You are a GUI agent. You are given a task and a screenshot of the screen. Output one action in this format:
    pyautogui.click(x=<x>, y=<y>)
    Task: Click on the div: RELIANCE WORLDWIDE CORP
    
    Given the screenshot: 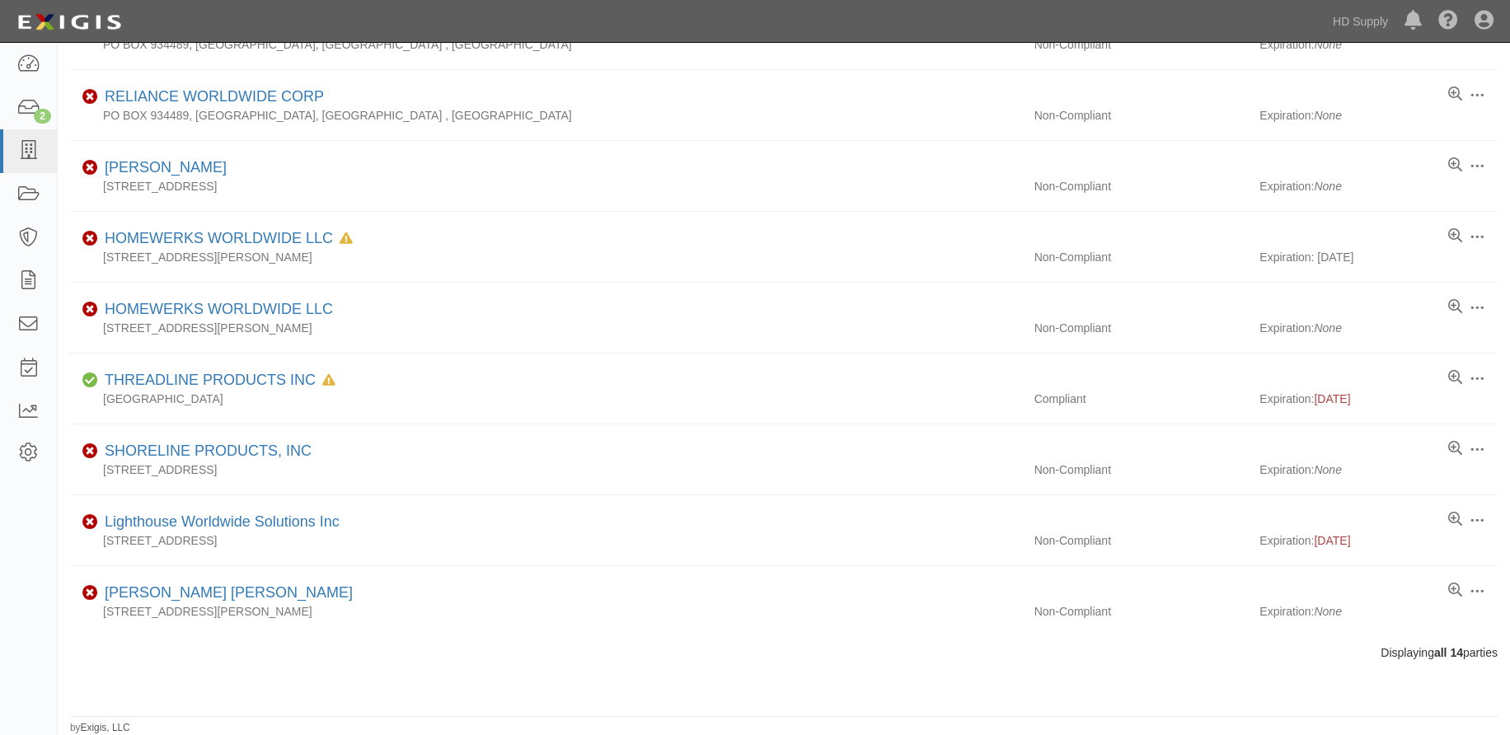 What is the action you would take?
    pyautogui.click(x=211, y=97)
    